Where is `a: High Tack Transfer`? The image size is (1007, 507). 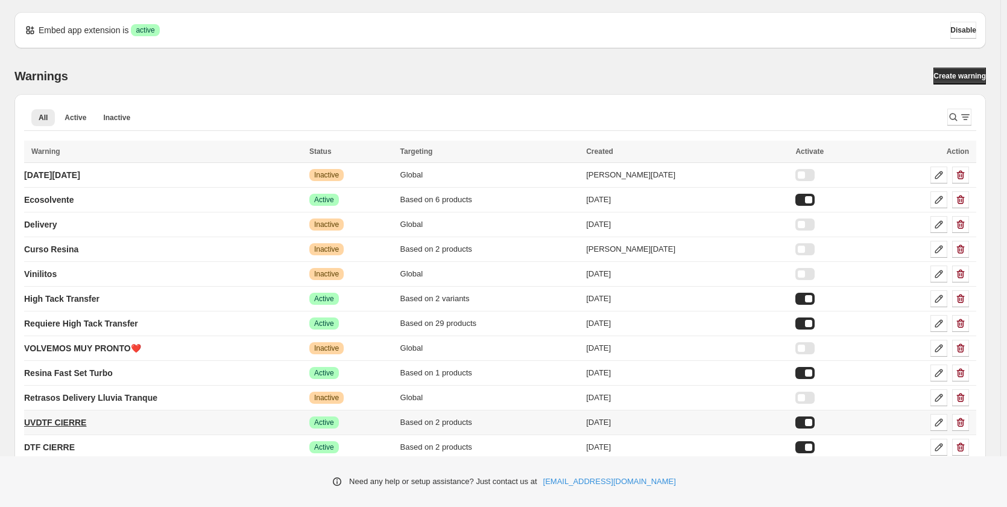 a: High Tack Transfer is located at coordinates (62, 299).